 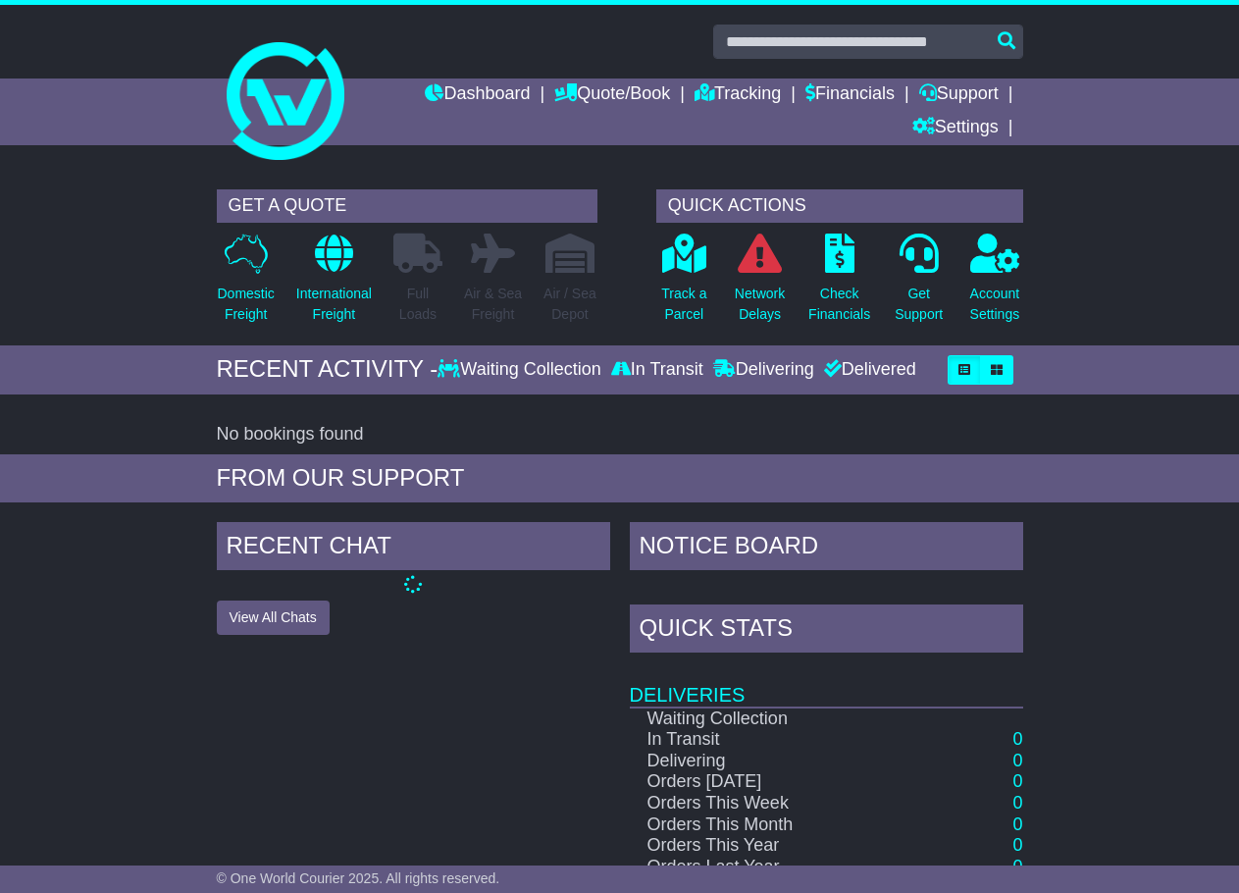 What do you see at coordinates (328, 369) in the screenshot?
I see `div: RECENT ACTIVITY -` at bounding box center [328, 369].